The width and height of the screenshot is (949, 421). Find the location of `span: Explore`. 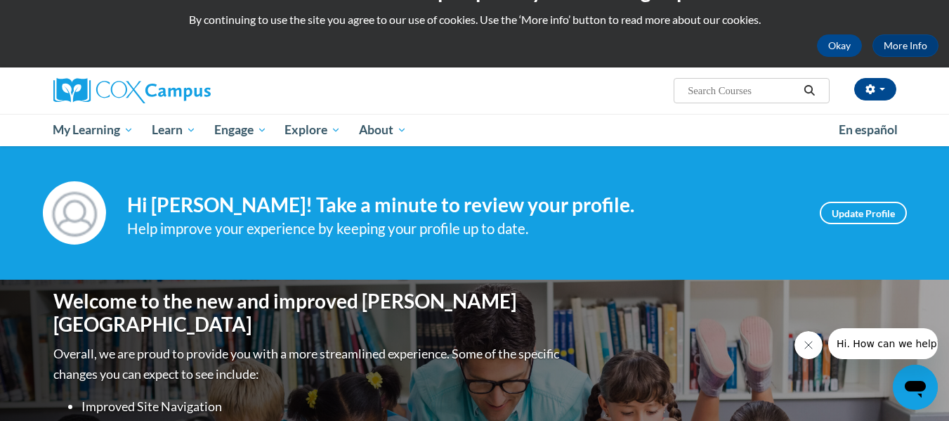

span: Explore is located at coordinates (313, 130).